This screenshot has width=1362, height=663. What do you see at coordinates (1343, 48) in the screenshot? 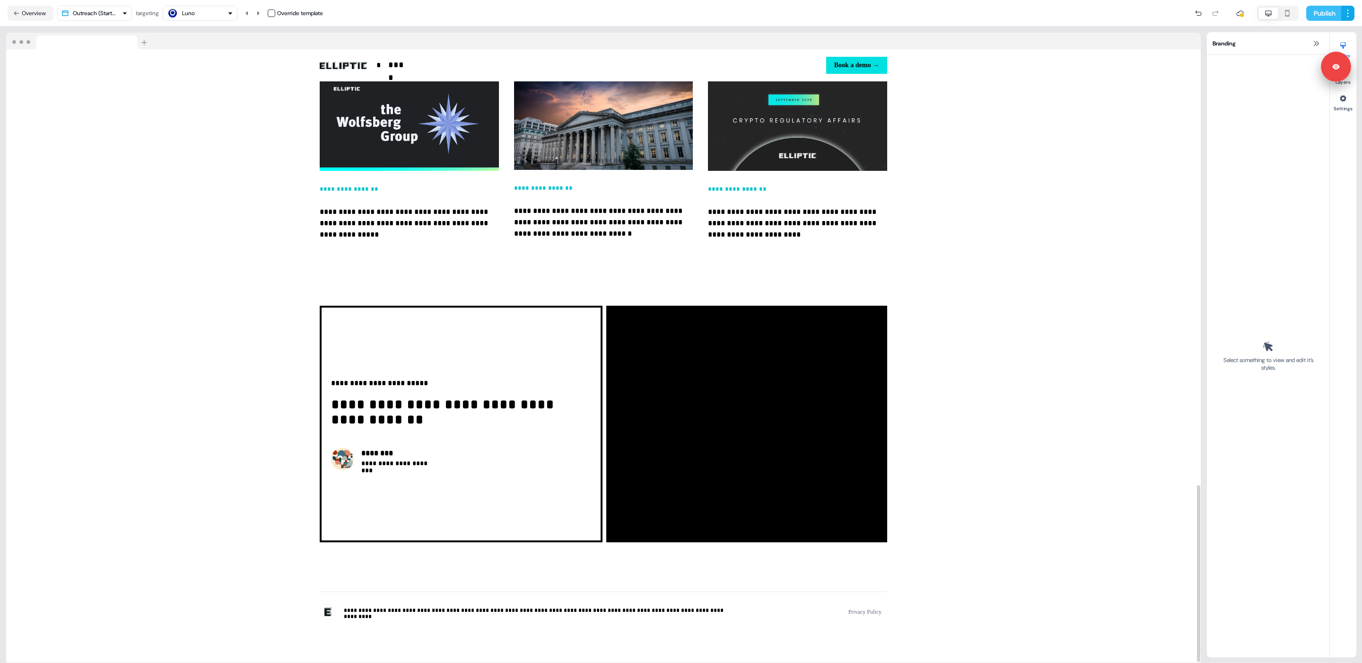
I see `button: Styles` at bounding box center [1343, 48].